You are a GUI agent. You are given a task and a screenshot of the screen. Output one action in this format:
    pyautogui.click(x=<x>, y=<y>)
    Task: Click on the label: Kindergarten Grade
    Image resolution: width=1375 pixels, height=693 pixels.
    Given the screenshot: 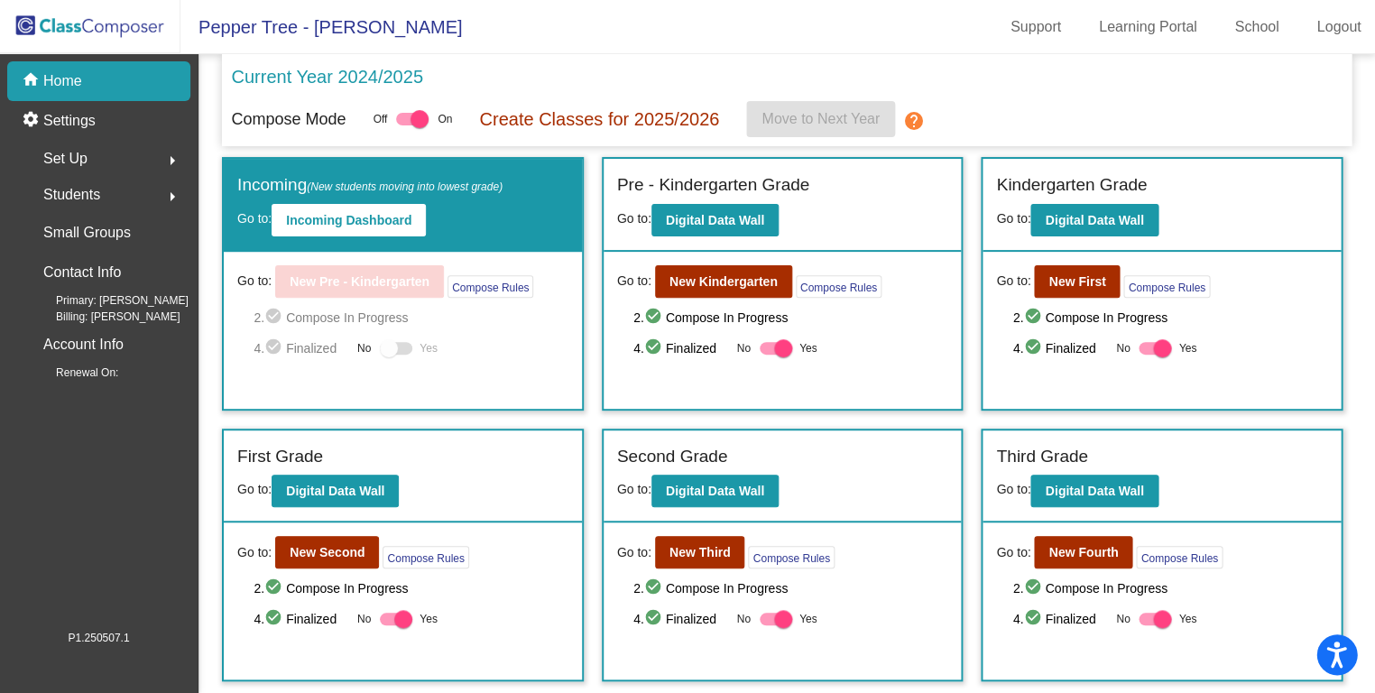 What is the action you would take?
    pyautogui.click(x=1071, y=185)
    